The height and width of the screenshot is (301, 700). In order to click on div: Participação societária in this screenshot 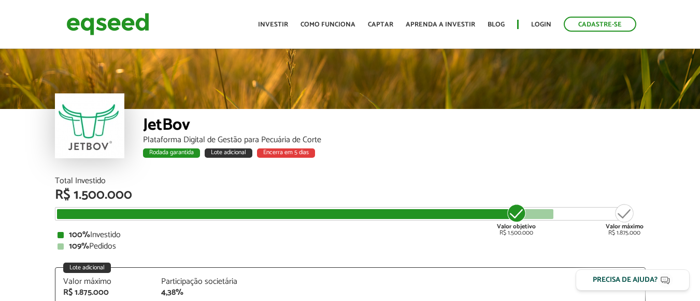, I will do `click(203, 282)`.